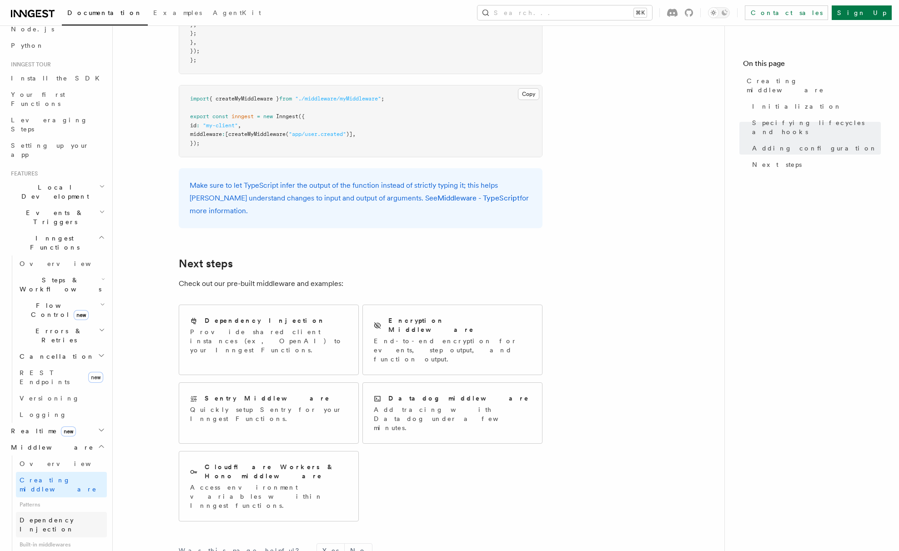 Image resolution: width=899 pixels, height=551 pixels. What do you see at coordinates (220, 116) in the screenshot?
I see `span: const` at bounding box center [220, 116].